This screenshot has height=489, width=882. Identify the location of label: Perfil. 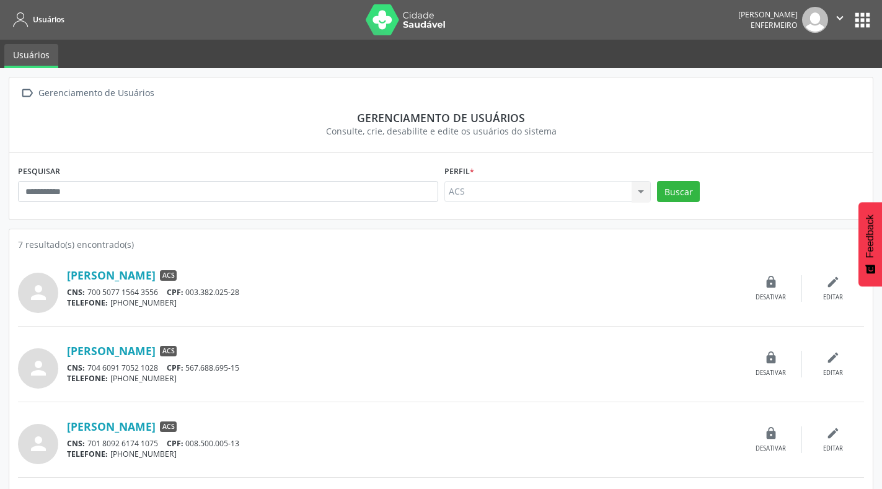
(459, 171).